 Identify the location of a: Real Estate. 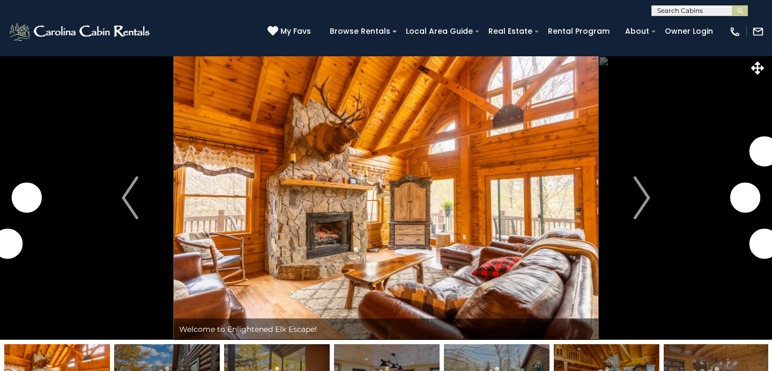
(511, 31).